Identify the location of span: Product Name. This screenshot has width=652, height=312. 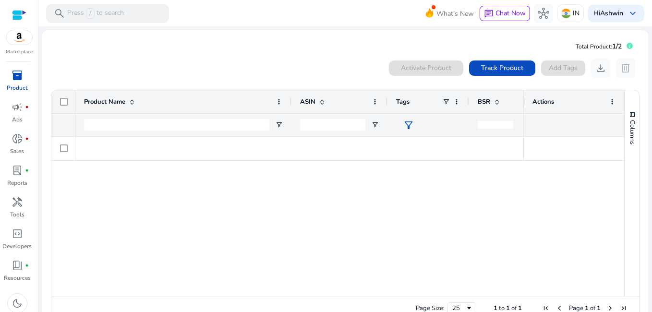
(105, 102).